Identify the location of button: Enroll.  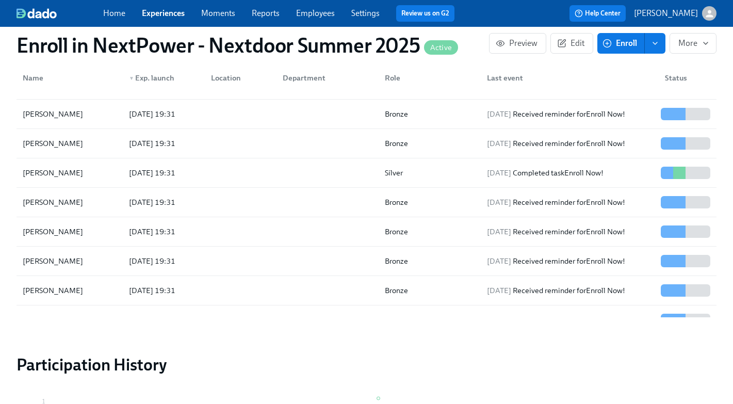
(621, 43).